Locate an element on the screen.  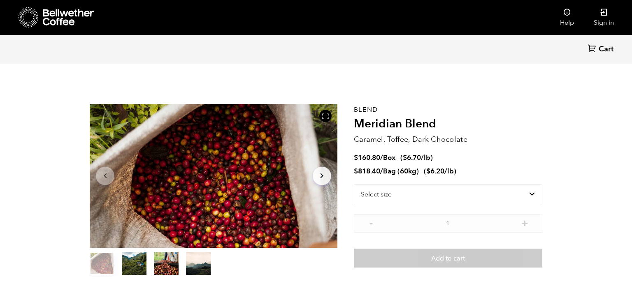
span: Box is located at coordinates (389, 158).